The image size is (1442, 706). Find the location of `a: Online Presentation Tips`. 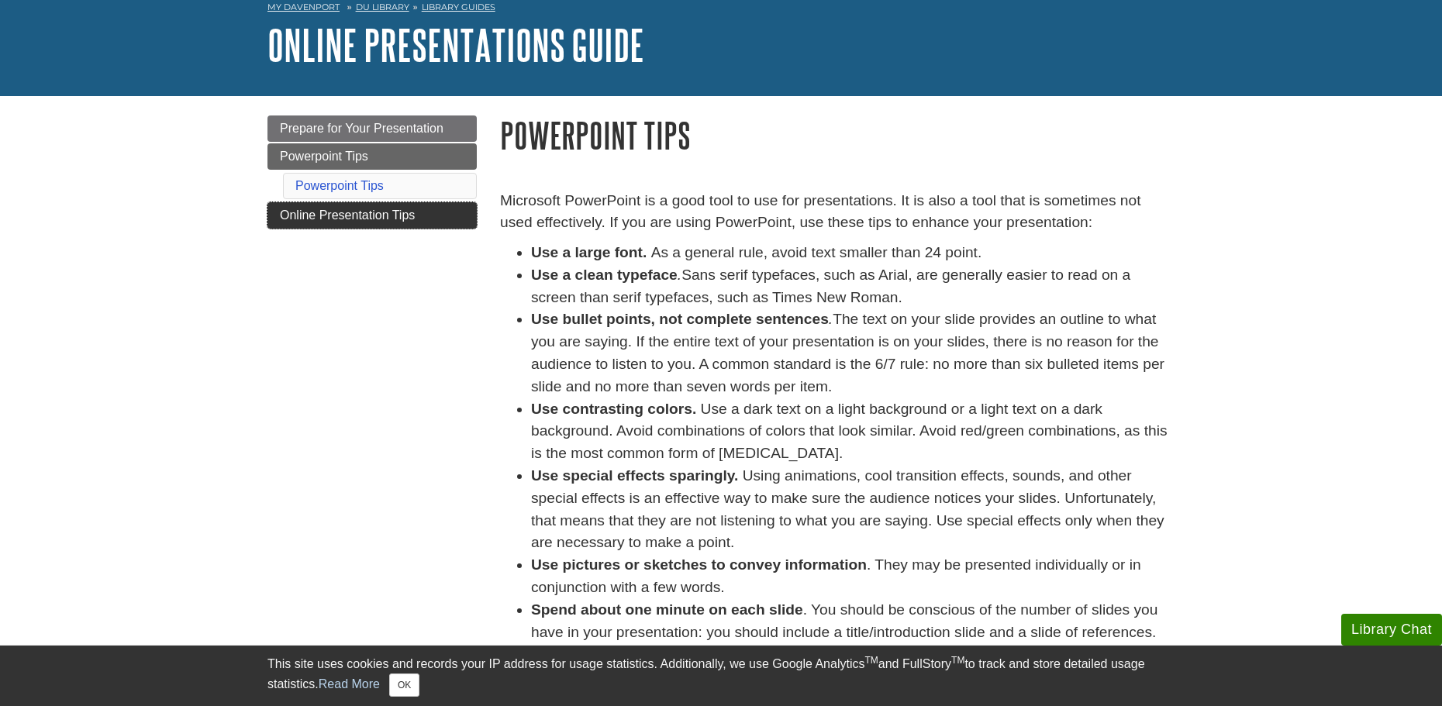

a: Online Presentation Tips is located at coordinates (372, 216).